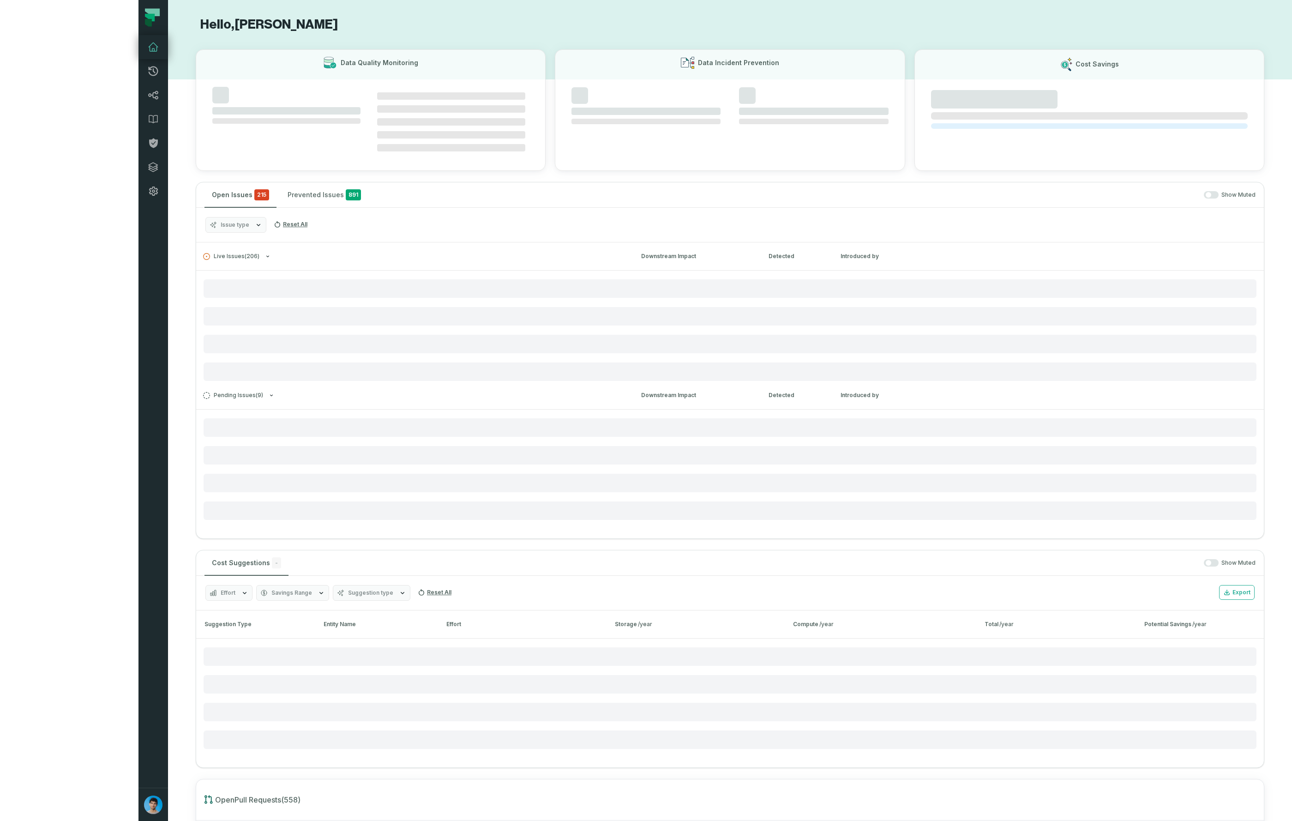  What do you see at coordinates (414, 256) in the screenshot?
I see `button: Live Issues(206)` at bounding box center [414, 256].